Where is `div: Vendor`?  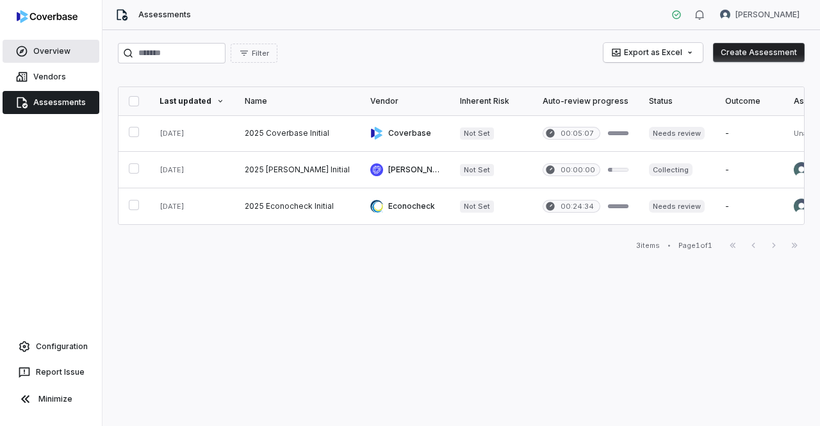
div: Vendor is located at coordinates (405, 101).